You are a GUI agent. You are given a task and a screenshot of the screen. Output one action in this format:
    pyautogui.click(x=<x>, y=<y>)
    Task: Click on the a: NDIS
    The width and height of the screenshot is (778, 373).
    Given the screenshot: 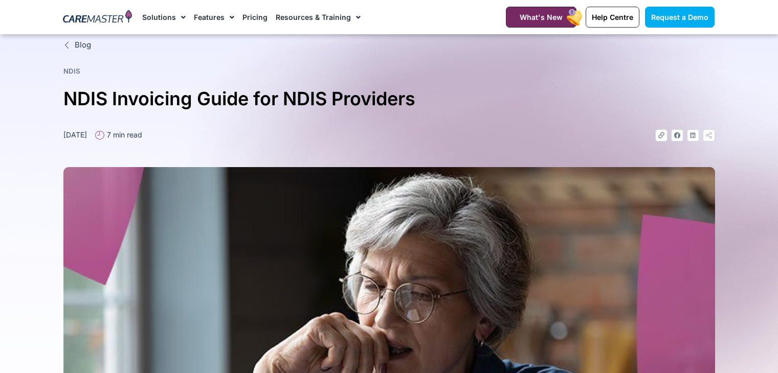 What is the action you would take?
    pyautogui.click(x=72, y=71)
    